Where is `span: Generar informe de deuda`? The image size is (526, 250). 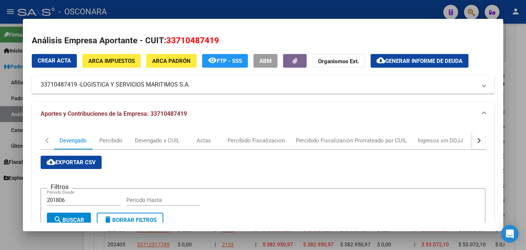 span: Generar informe de deuda is located at coordinates (424, 61).